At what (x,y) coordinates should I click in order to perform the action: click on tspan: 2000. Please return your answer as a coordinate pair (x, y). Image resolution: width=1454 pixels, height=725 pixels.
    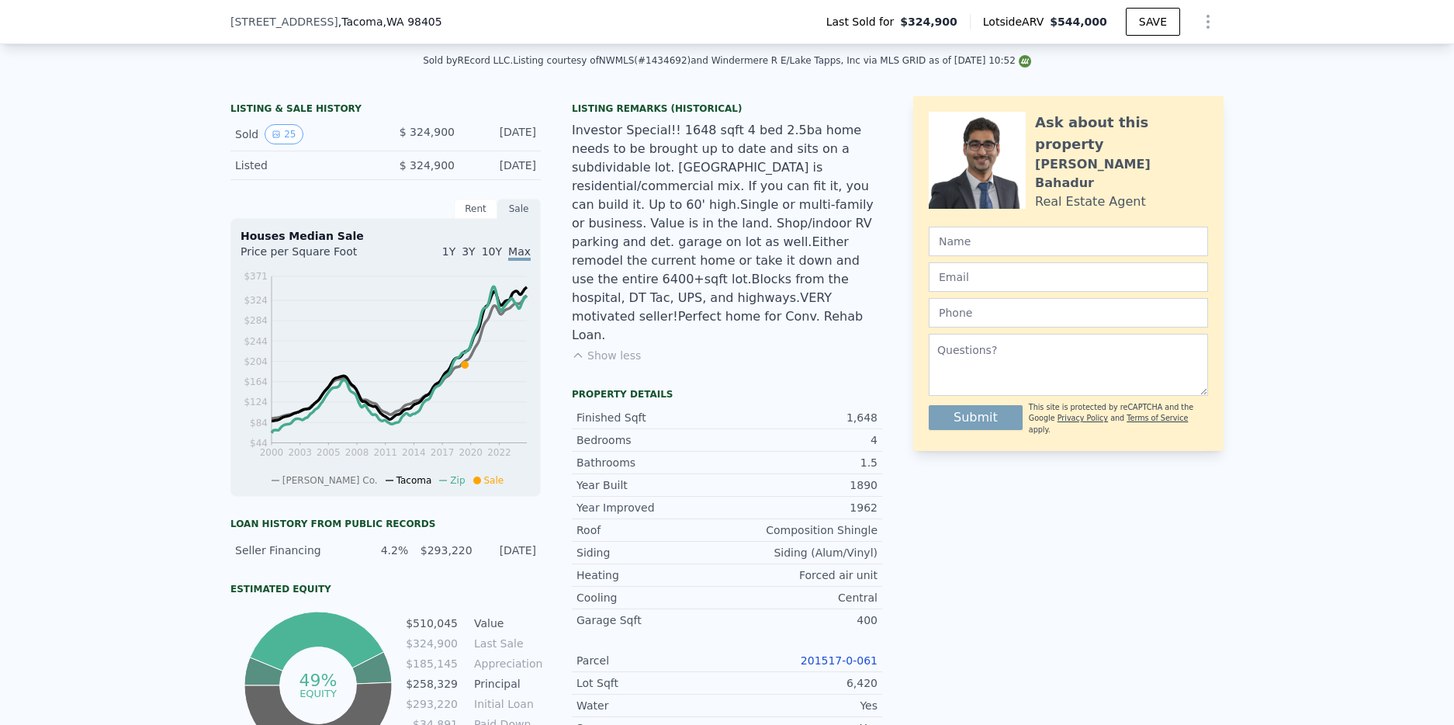
    Looking at the image, I should click on (272, 452).